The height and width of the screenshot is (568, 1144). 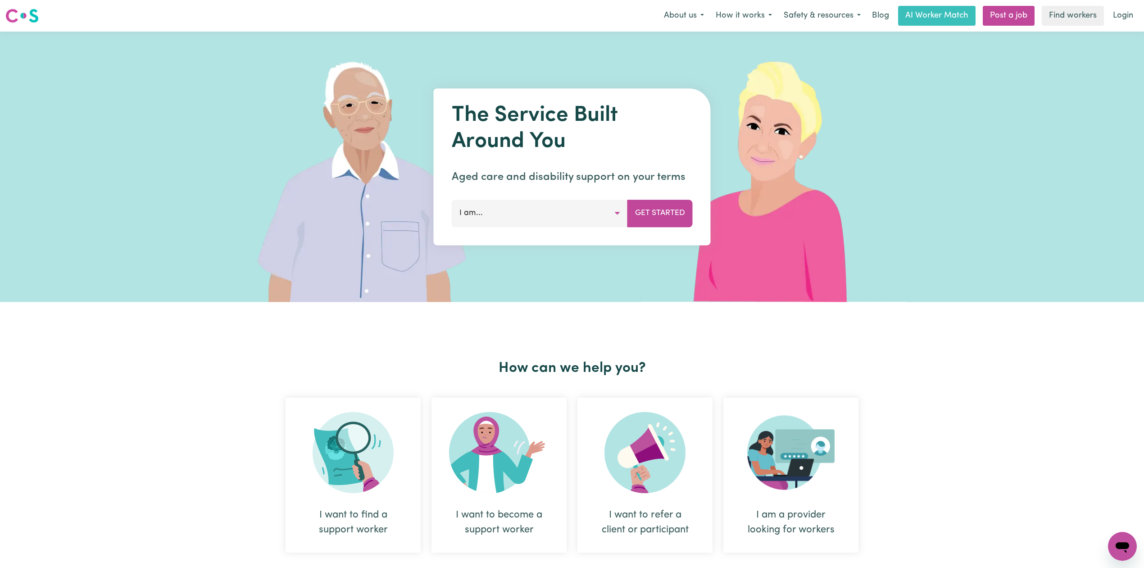 I want to click on img: Careseekers logo, so click(x=22, y=16).